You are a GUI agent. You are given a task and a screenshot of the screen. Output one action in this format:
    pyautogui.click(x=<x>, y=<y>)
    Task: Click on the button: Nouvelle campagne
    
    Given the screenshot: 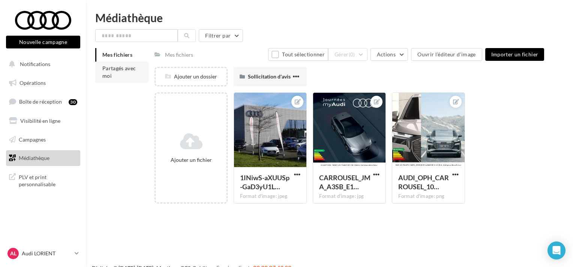 What is the action you would take?
    pyautogui.click(x=43, y=42)
    